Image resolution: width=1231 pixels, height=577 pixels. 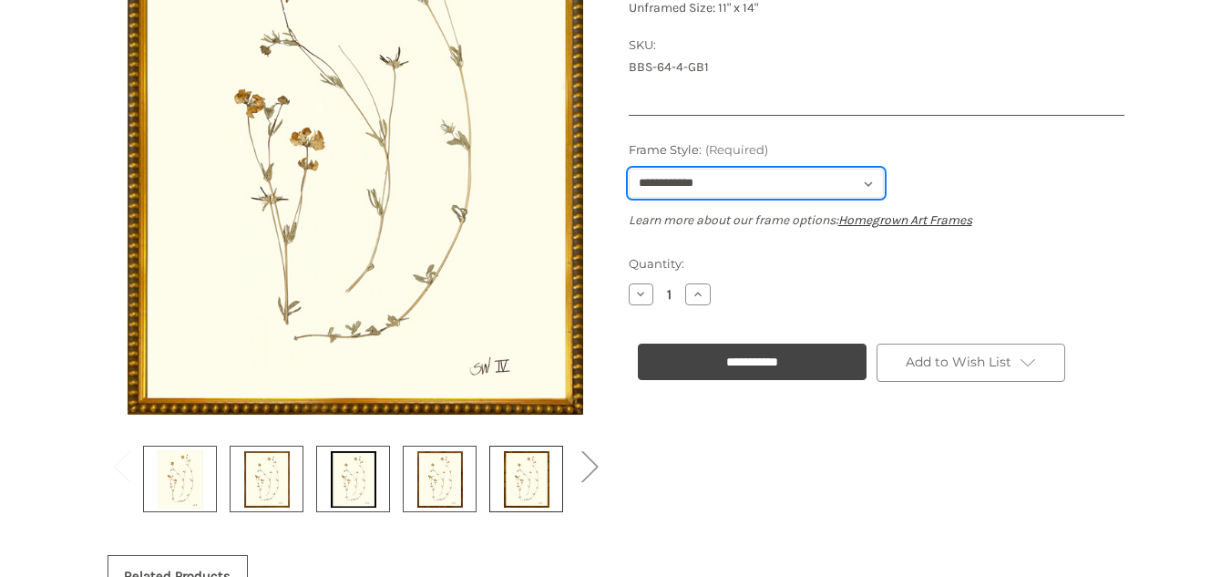 What do you see at coordinates (354, 478) in the screenshot?
I see `img: Black Frame` at bounding box center [354, 478].